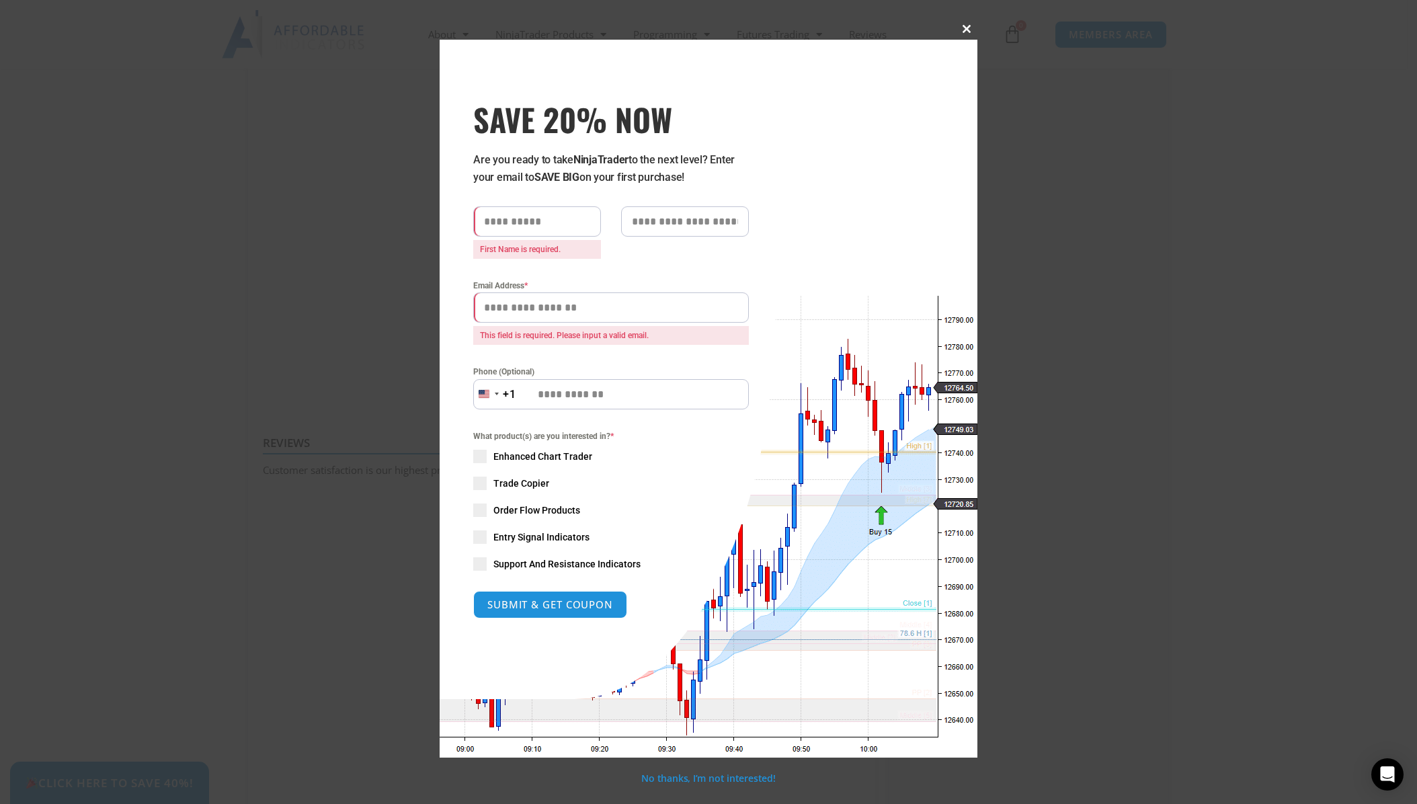  What do you see at coordinates (611, 286) in the screenshot?
I see `label: Email Address` at bounding box center [611, 286].